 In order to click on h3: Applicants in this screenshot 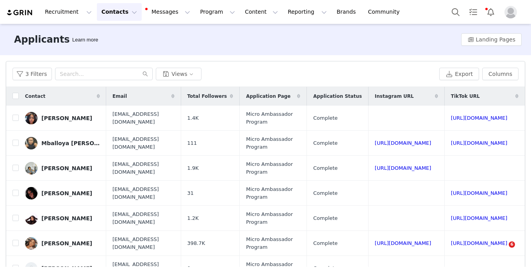, I will do `click(42, 39)`.